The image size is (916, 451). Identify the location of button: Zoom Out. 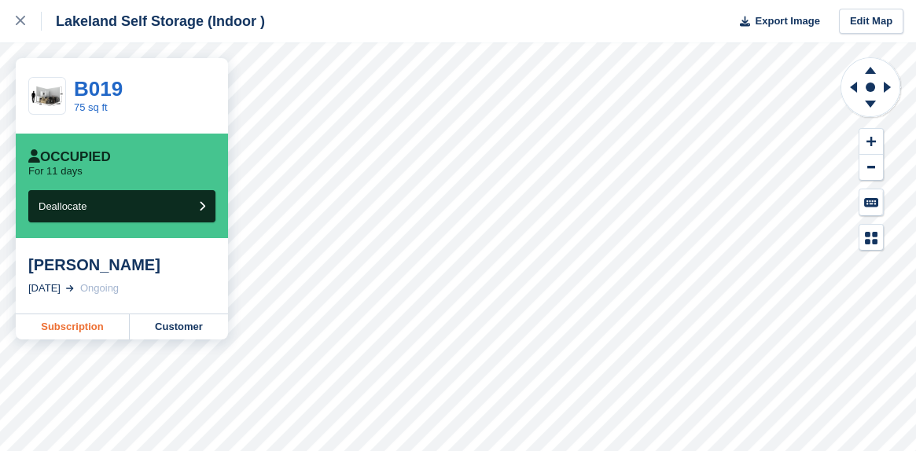
(871, 167).